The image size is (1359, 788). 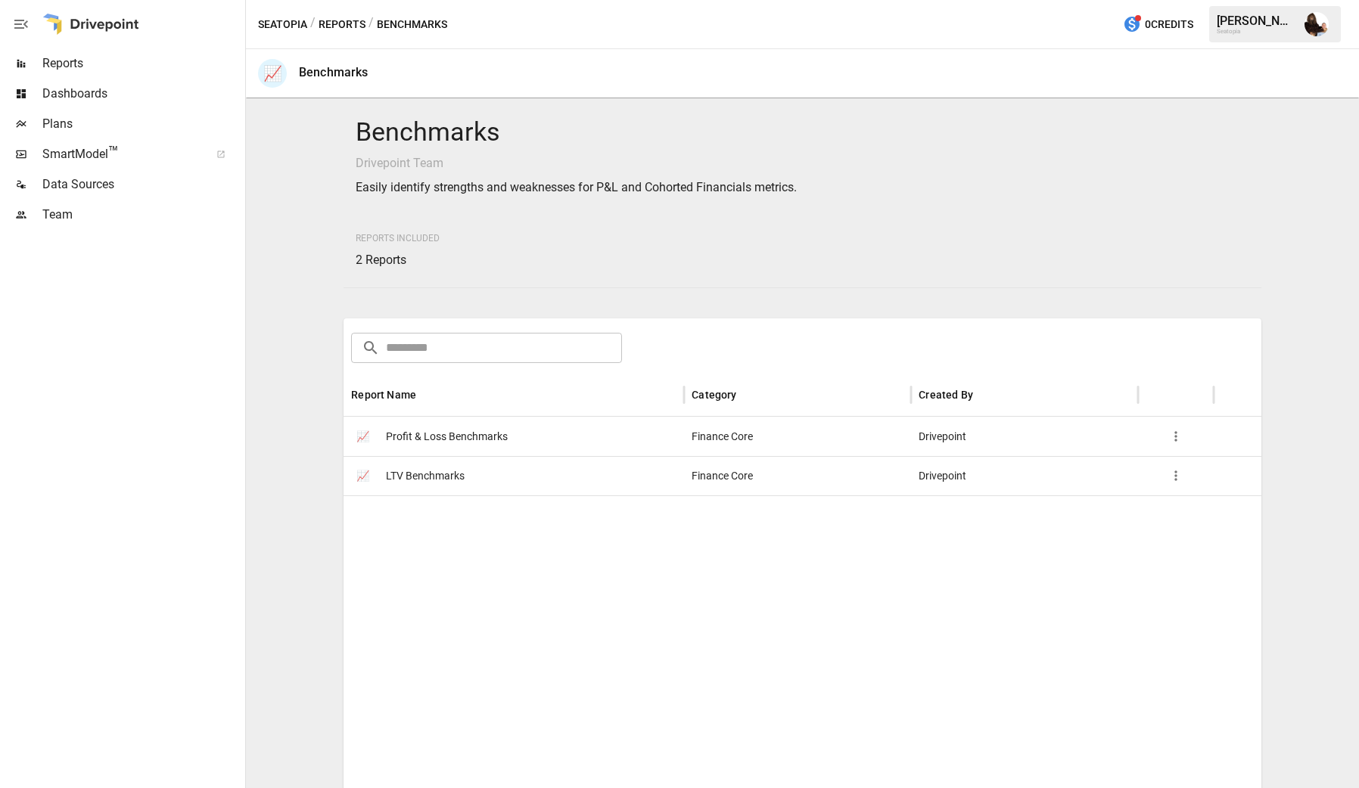 What do you see at coordinates (1169, 24) in the screenshot?
I see `span: 0 Credits` at bounding box center [1169, 24].